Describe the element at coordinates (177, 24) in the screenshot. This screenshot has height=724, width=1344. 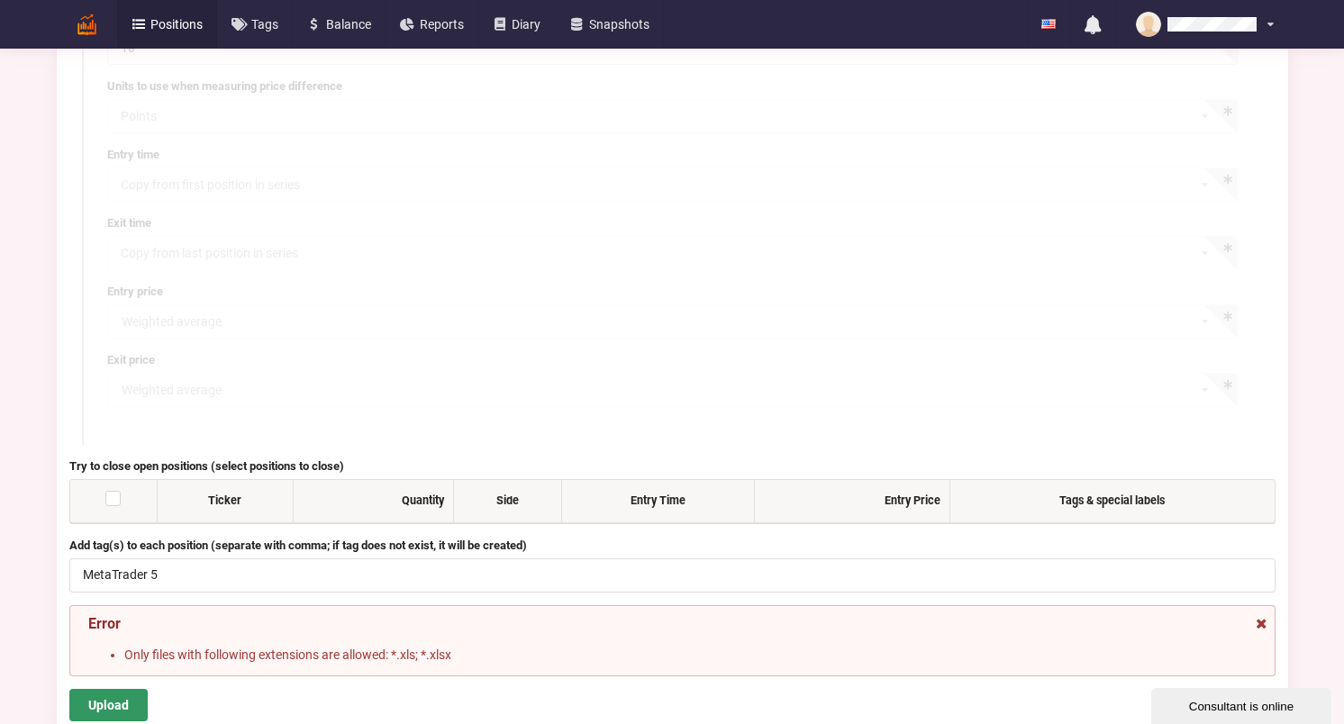
I see `span: Positions` at that location.